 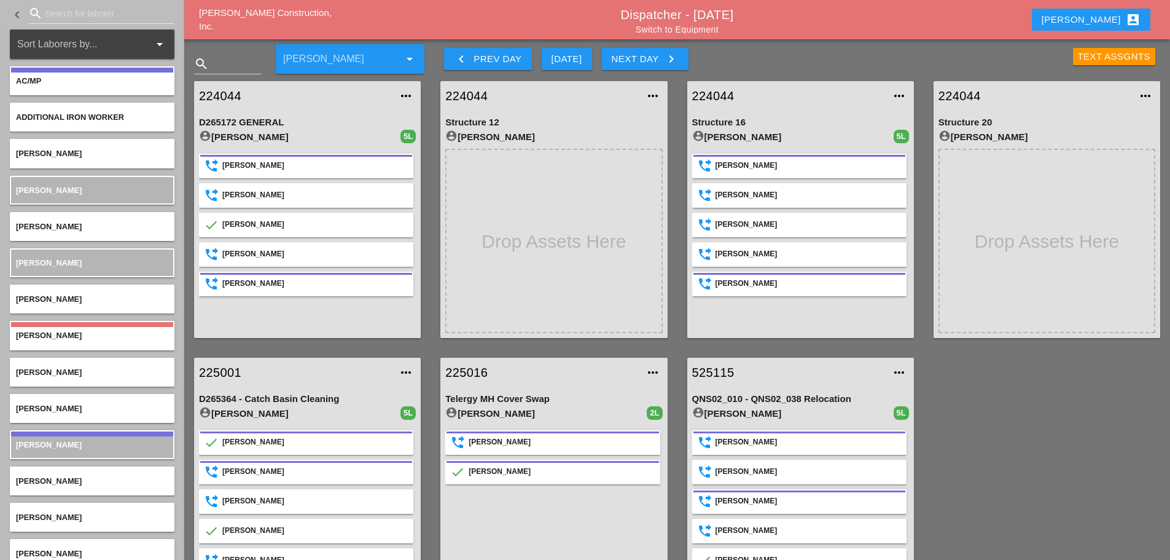 I want to click on div: Telergy MH Cover Swap, so click(x=553, y=399).